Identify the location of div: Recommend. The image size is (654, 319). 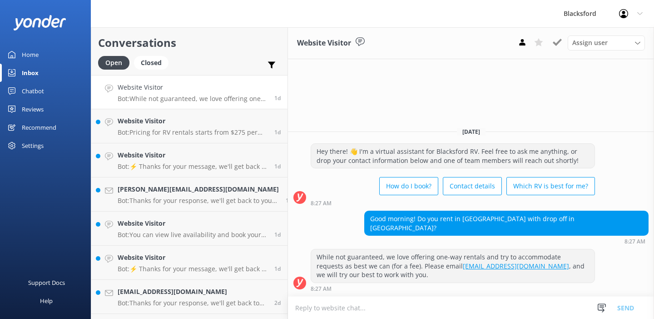
(39, 127).